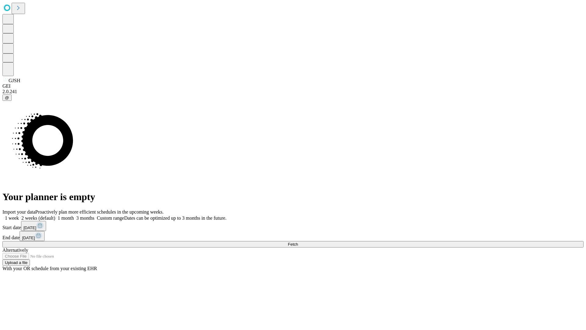  What do you see at coordinates (38, 218) in the screenshot?
I see `span: 2 weeks (default)` at bounding box center [38, 218].